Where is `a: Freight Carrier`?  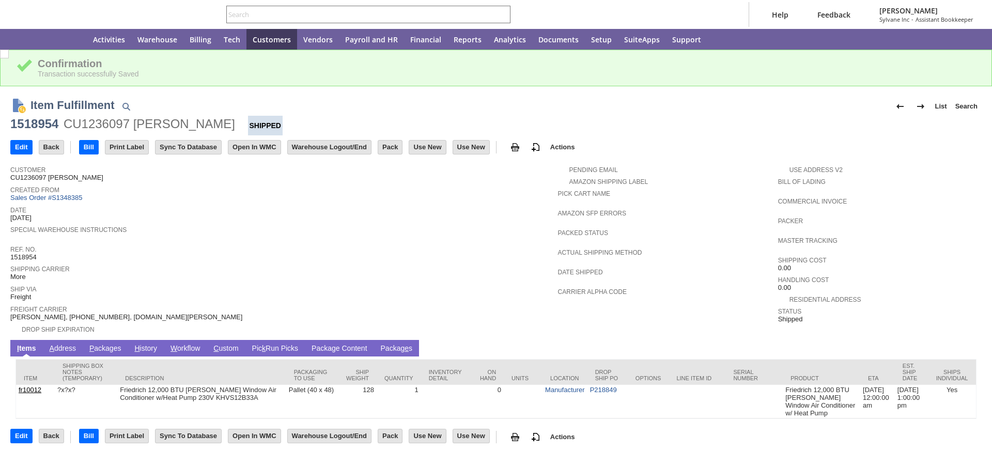 a: Freight Carrier is located at coordinates (39, 309).